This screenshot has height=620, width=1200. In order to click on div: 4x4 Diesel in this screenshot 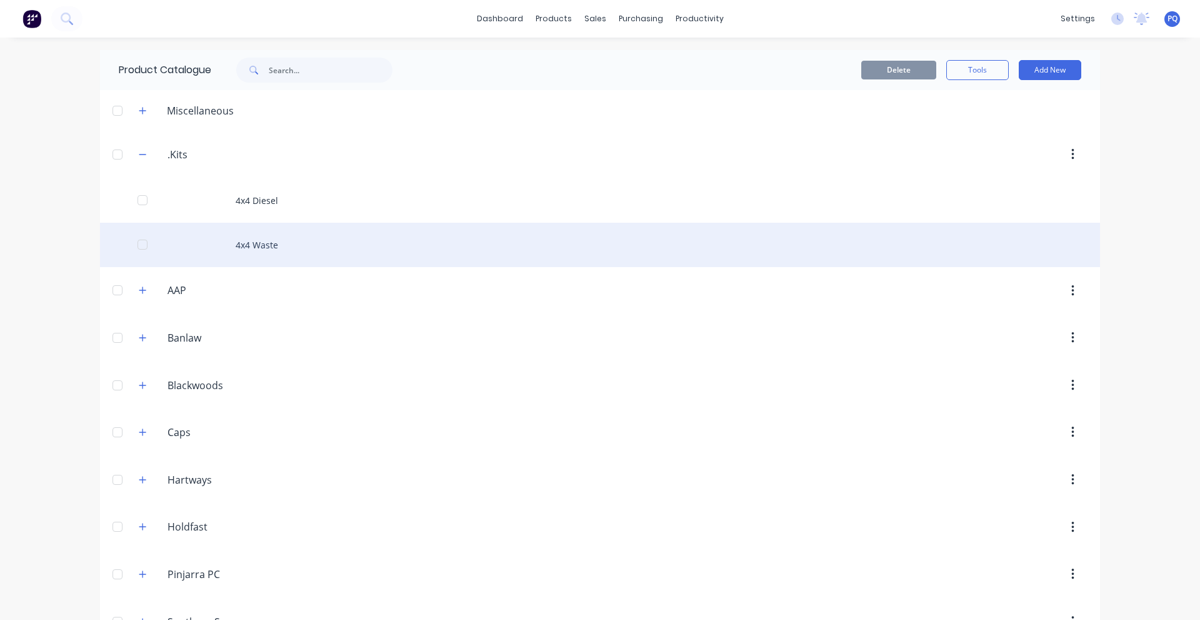, I will do `click(600, 200)`.